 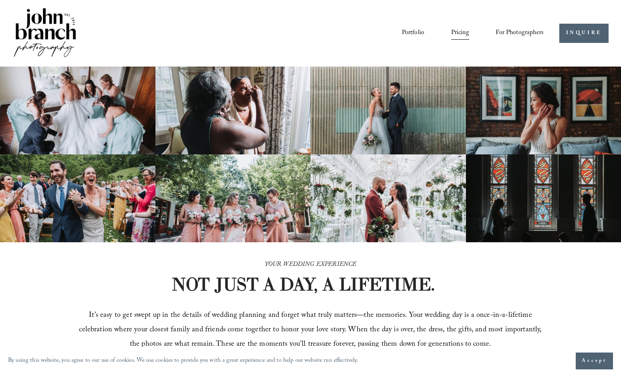 I want to click on img: A bride and groom standing together, laughing, with the bride holding a bouquet in front of a cor..., so click(x=388, y=110).